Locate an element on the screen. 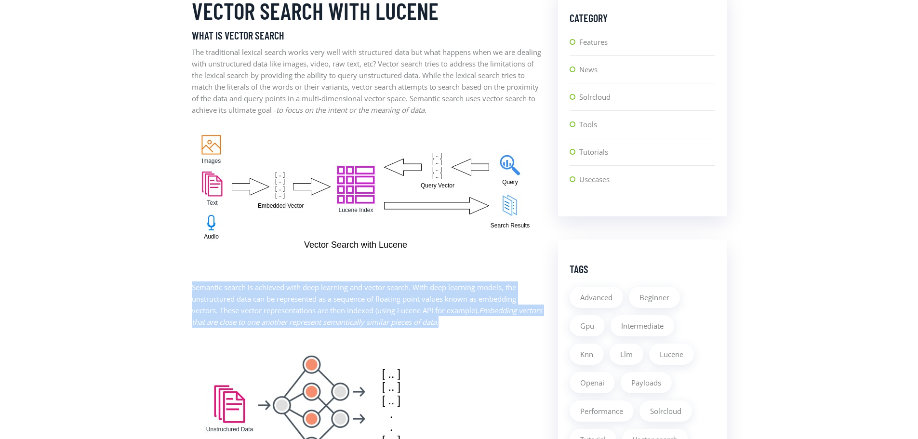  a: Tutorials is located at coordinates (647, 156).